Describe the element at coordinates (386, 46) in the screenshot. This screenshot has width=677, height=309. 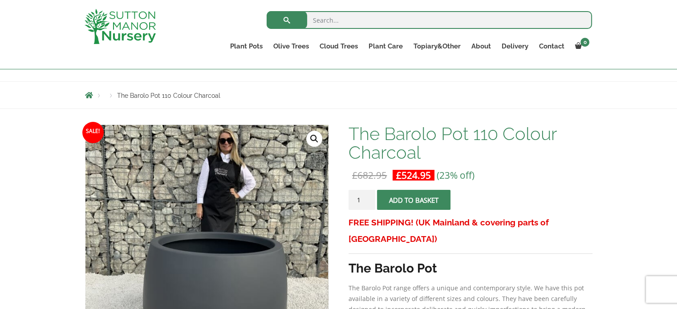
I see `a: Plant Care` at that location.